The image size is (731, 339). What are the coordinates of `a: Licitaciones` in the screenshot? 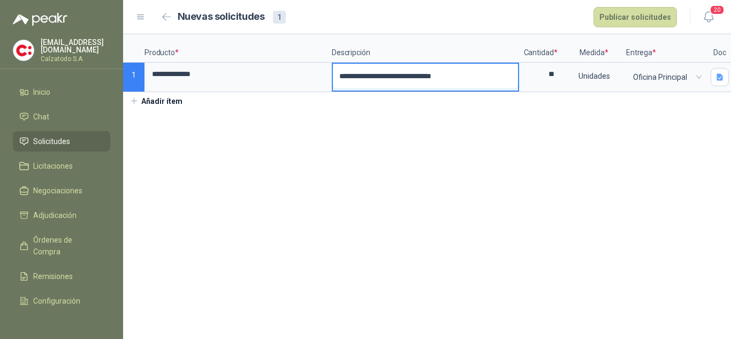 It's located at (62, 166).